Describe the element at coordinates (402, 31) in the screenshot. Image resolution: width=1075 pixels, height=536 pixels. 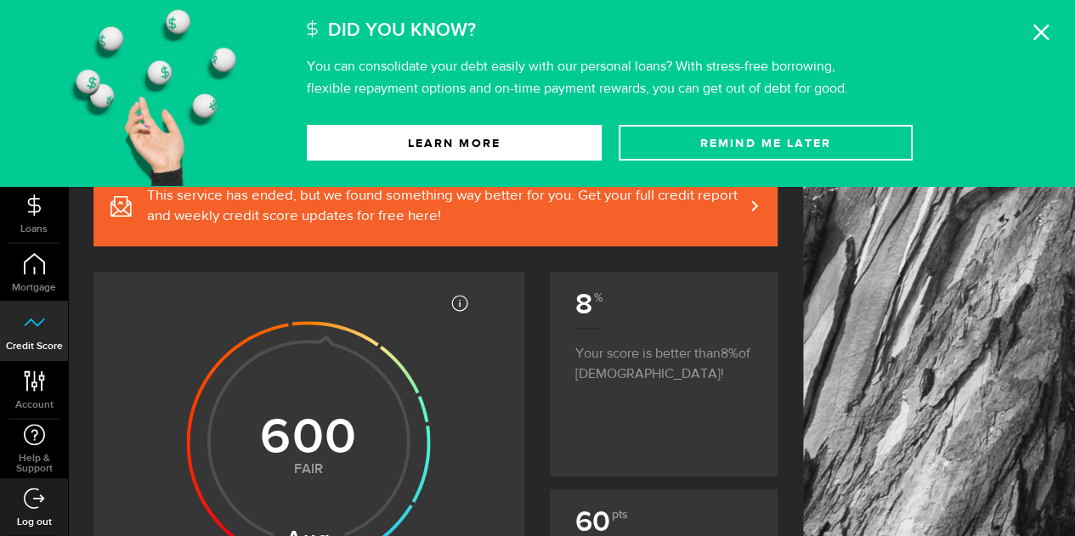
I see `h2: Did You Know?` at that location.